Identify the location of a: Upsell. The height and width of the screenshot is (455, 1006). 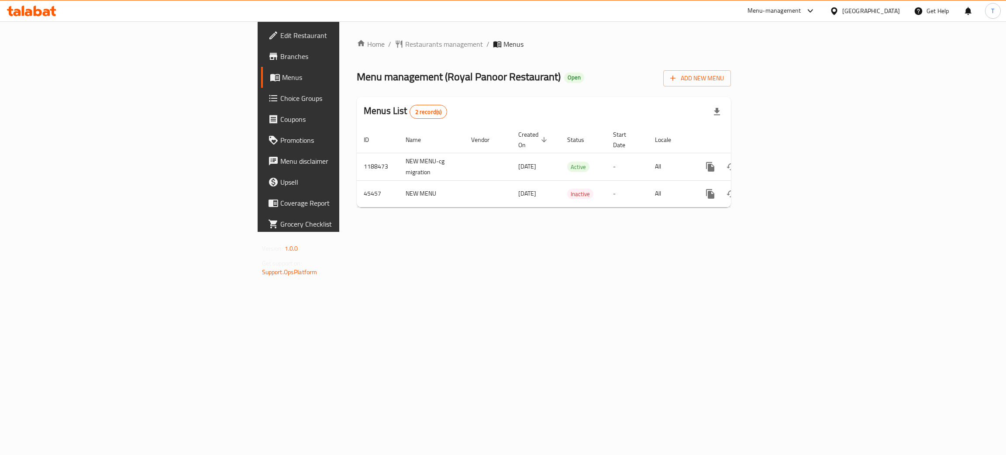
(343, 182).